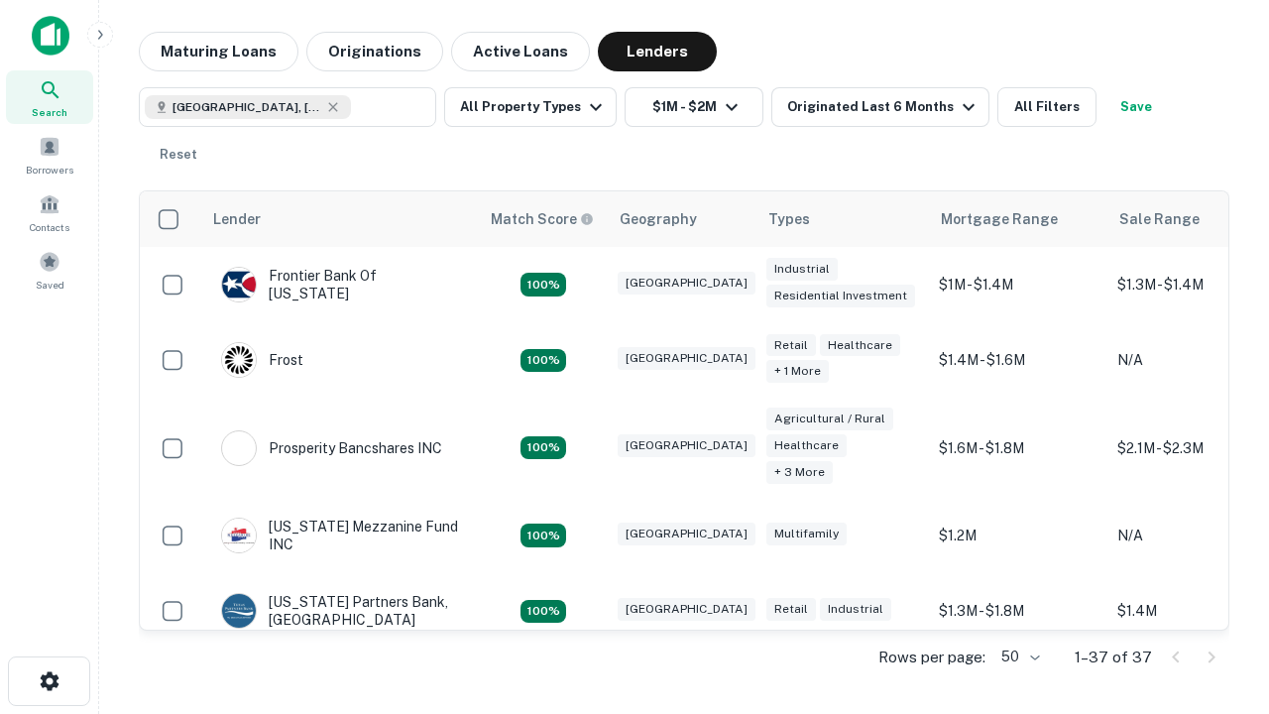 This screenshot has height=714, width=1269. Describe the element at coordinates (218, 52) in the screenshot. I see `button: Maturing Loans` at that location.